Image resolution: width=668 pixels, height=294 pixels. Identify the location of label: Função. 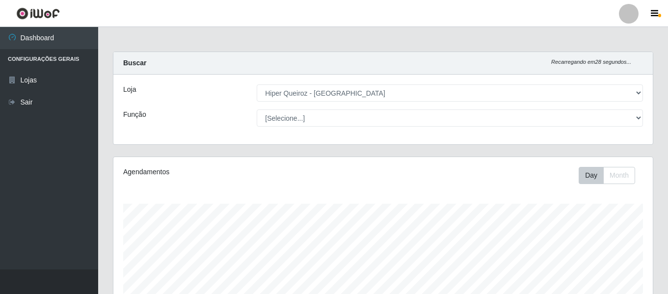
(134, 114).